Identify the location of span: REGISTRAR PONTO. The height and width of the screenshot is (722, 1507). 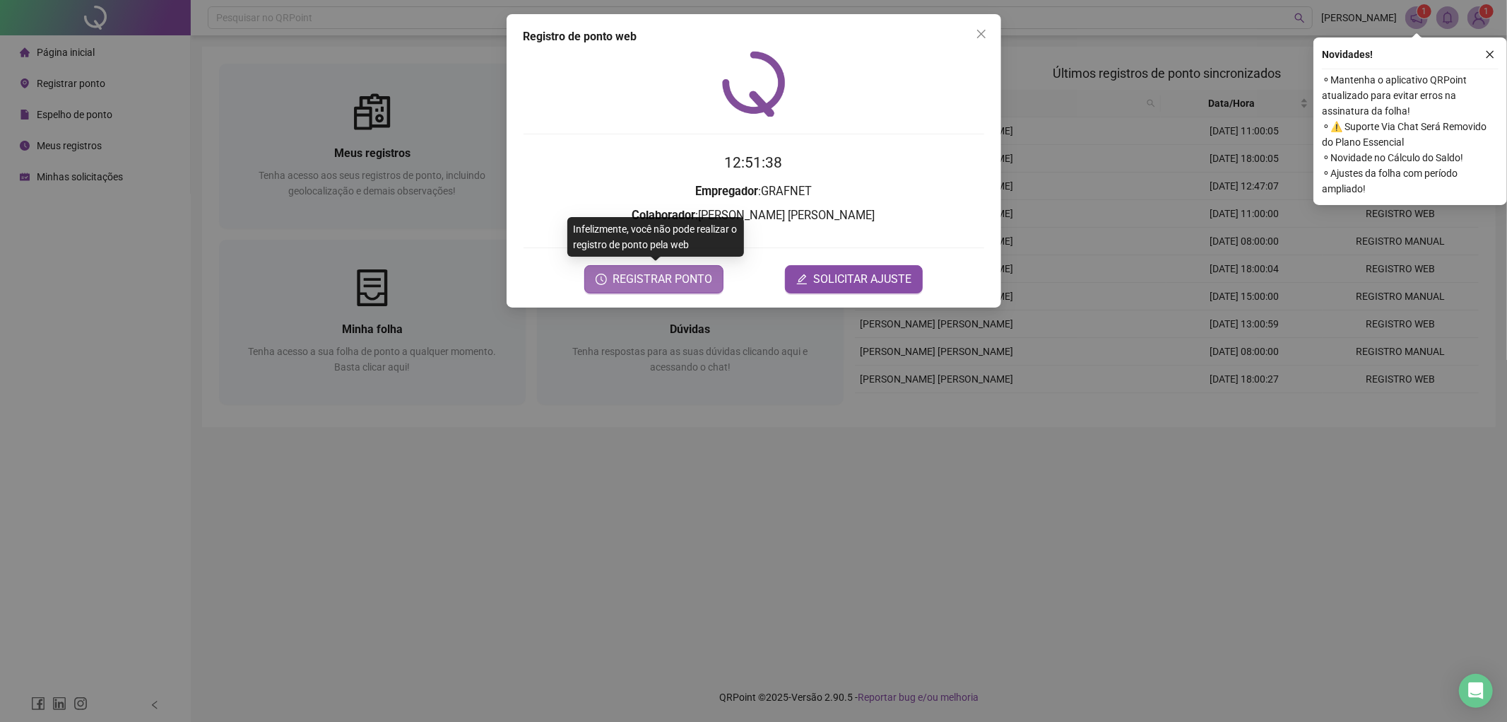
(662, 279).